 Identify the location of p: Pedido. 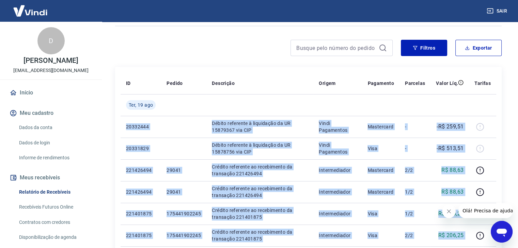
(174, 83).